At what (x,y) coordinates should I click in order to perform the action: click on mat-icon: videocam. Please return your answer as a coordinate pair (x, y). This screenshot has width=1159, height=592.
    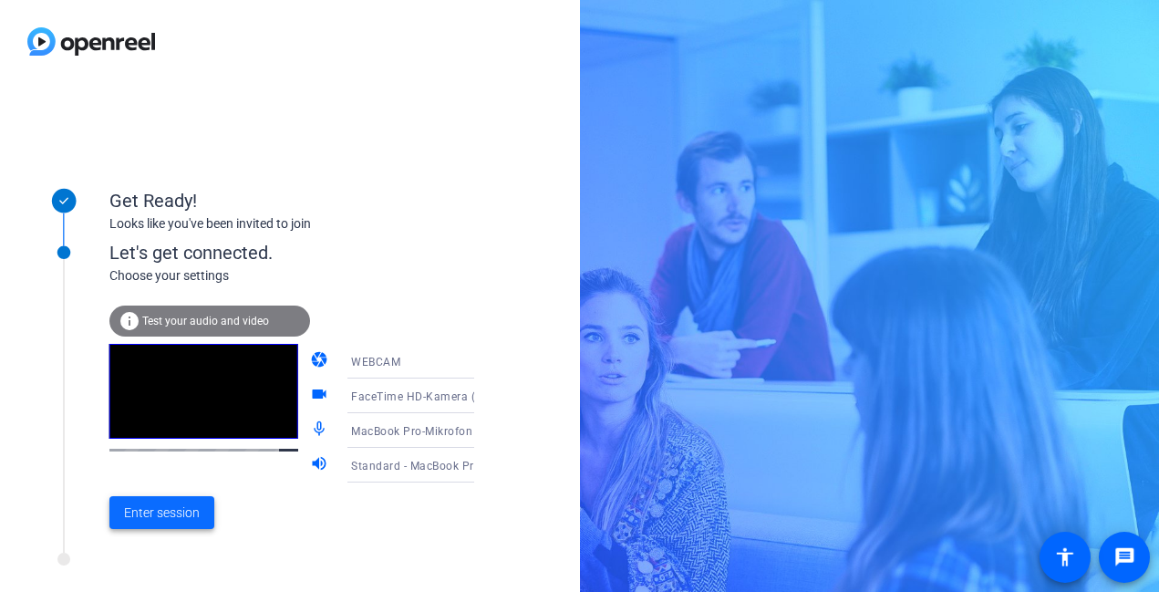
    Looking at the image, I should click on (321, 396).